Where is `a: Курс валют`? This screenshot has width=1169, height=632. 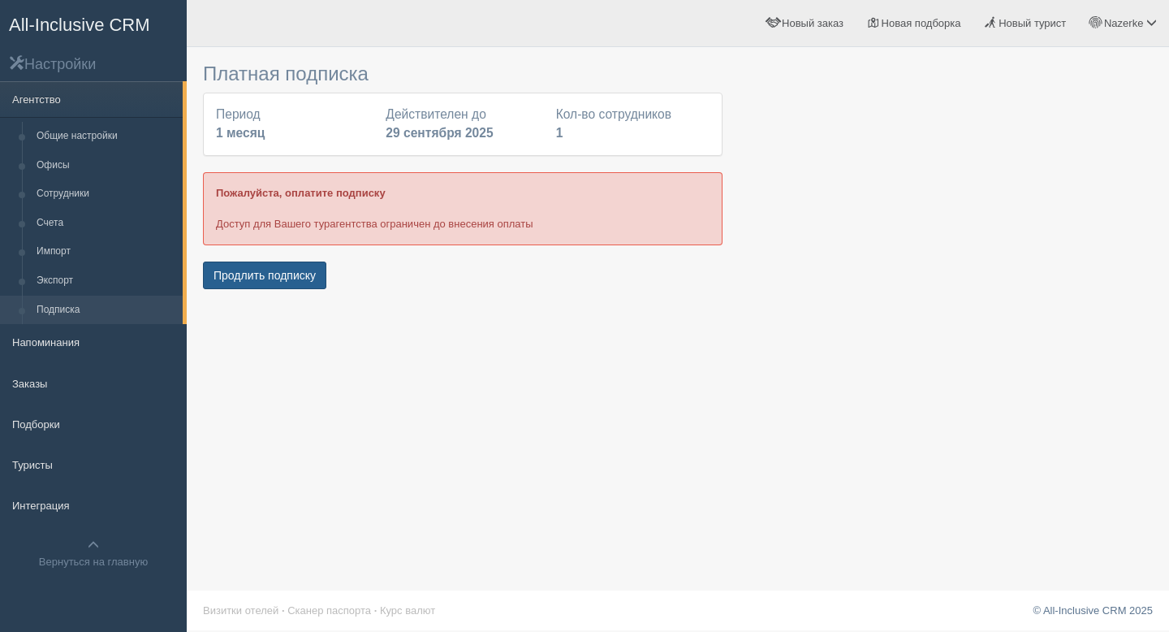 a: Курс валют is located at coordinates (408, 610).